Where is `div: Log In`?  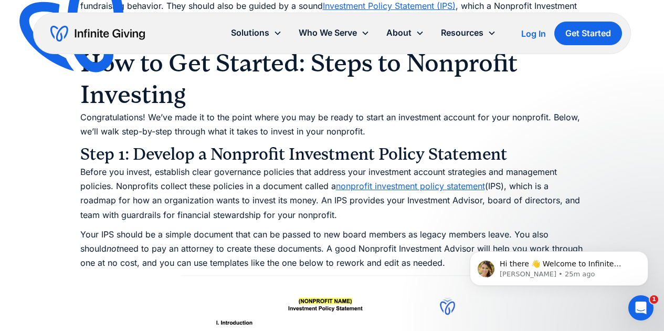
div: Log In is located at coordinates (534, 34).